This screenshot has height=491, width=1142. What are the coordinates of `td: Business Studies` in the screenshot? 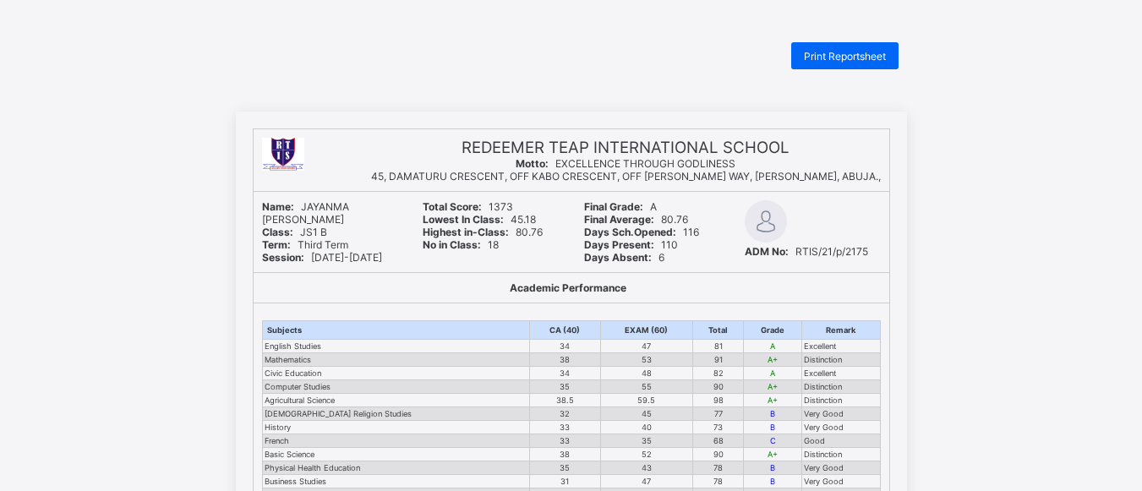 It's located at (396, 482).